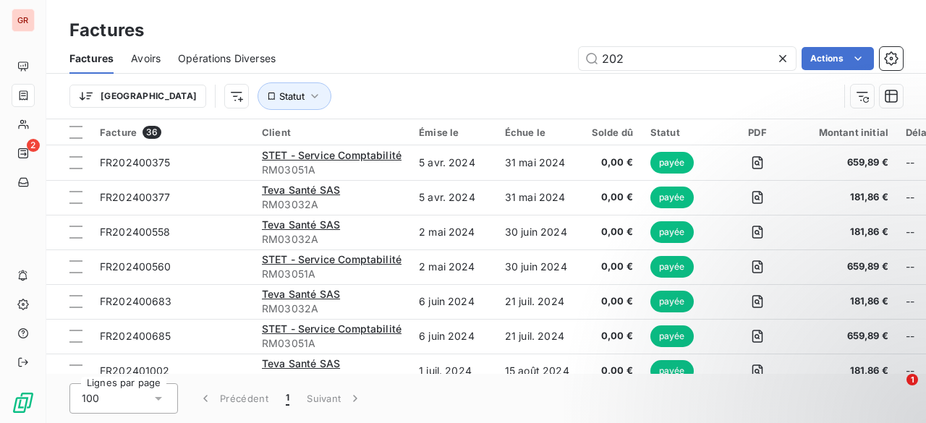  What do you see at coordinates (453, 132) in the screenshot?
I see `div: Émise le` at bounding box center [453, 132].